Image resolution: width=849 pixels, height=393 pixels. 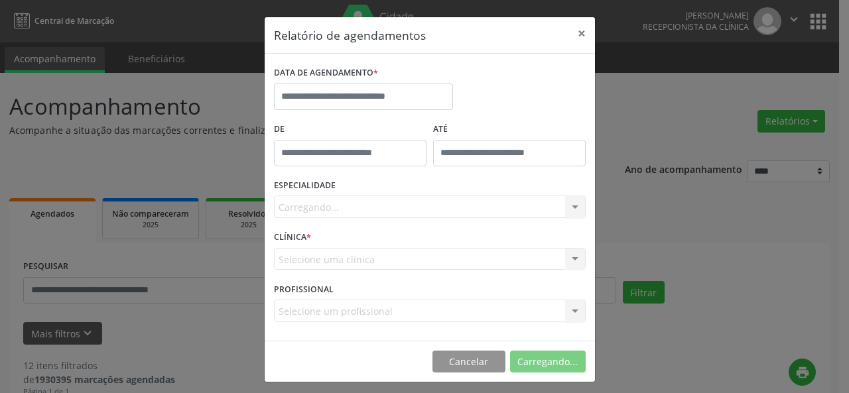 What do you see at coordinates (304, 186) in the screenshot?
I see `label: ESPECIALIDADE` at bounding box center [304, 186].